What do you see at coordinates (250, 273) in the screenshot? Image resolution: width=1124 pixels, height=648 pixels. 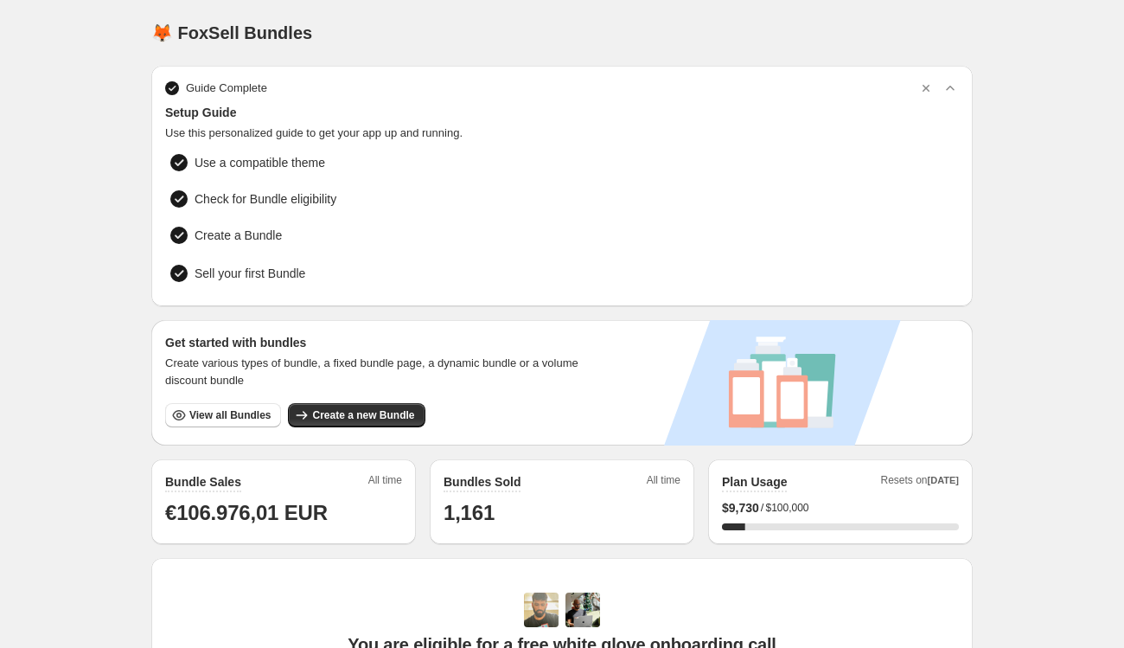 I see `span: Sell your first Bundle` at bounding box center [250, 273].